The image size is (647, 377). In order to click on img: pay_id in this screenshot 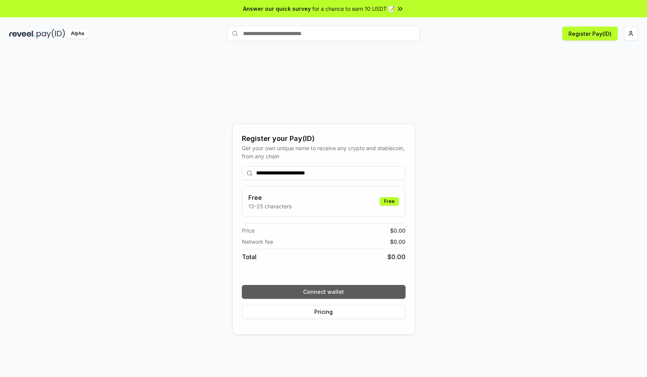, I will do `click(51, 34)`.